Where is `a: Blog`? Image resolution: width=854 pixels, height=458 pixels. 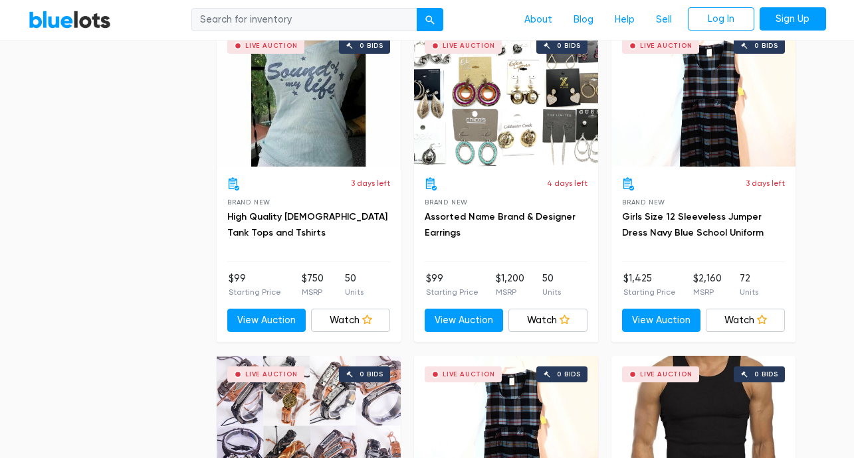 a: Blog is located at coordinates (583, 20).